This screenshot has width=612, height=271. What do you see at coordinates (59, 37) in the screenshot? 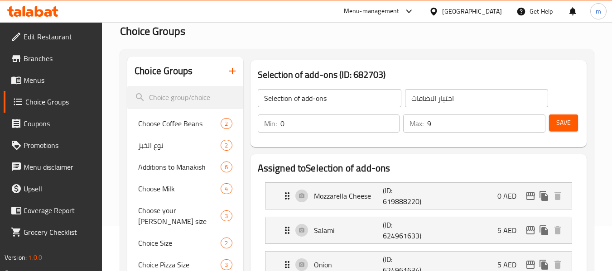
I see `span: Edit Restaurant` at bounding box center [59, 37].